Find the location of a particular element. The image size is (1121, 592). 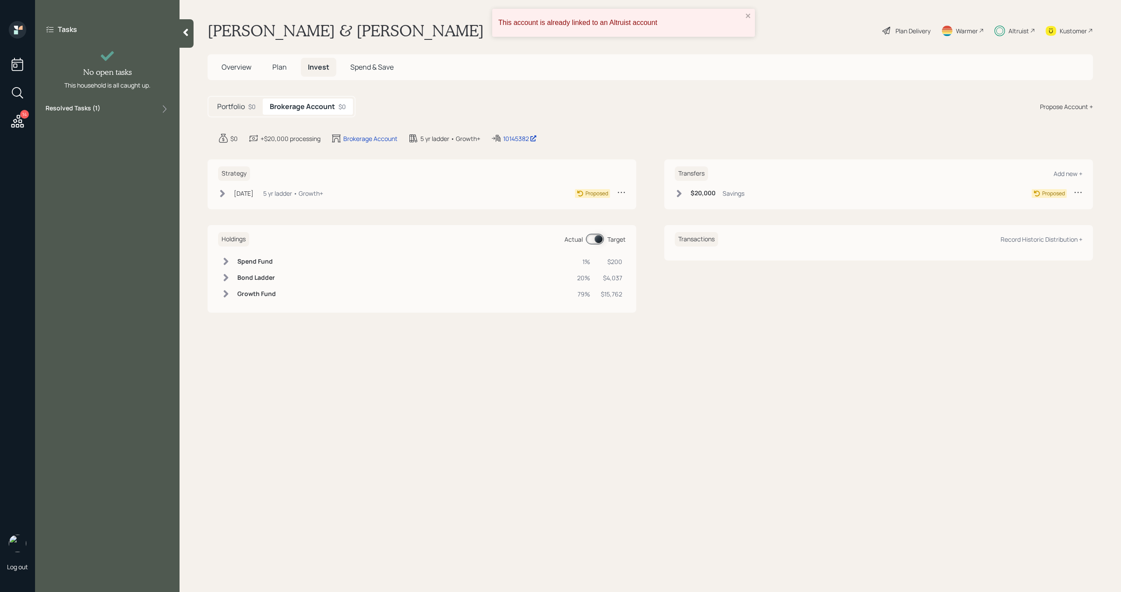

h6: $20,000 is located at coordinates (703, 193).